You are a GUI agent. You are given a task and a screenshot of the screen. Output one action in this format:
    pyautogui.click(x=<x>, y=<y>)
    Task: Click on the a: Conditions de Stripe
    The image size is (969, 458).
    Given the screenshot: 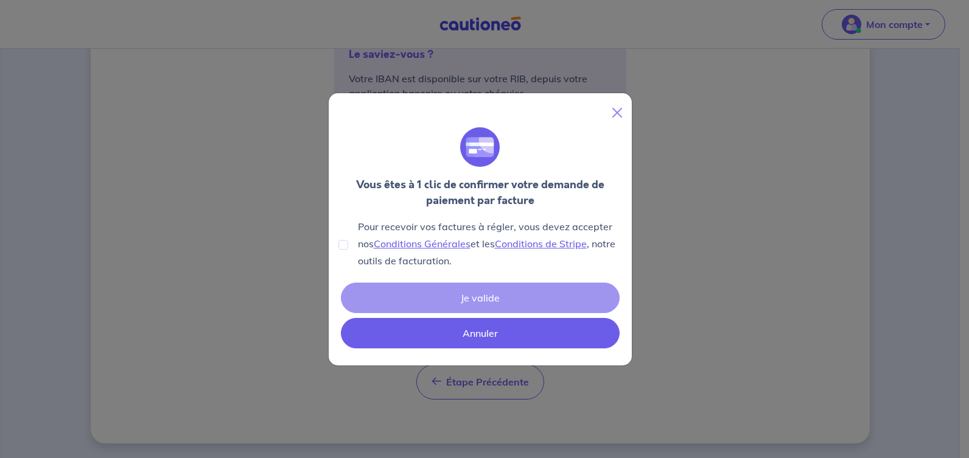 What is the action you would take?
    pyautogui.click(x=540, y=243)
    